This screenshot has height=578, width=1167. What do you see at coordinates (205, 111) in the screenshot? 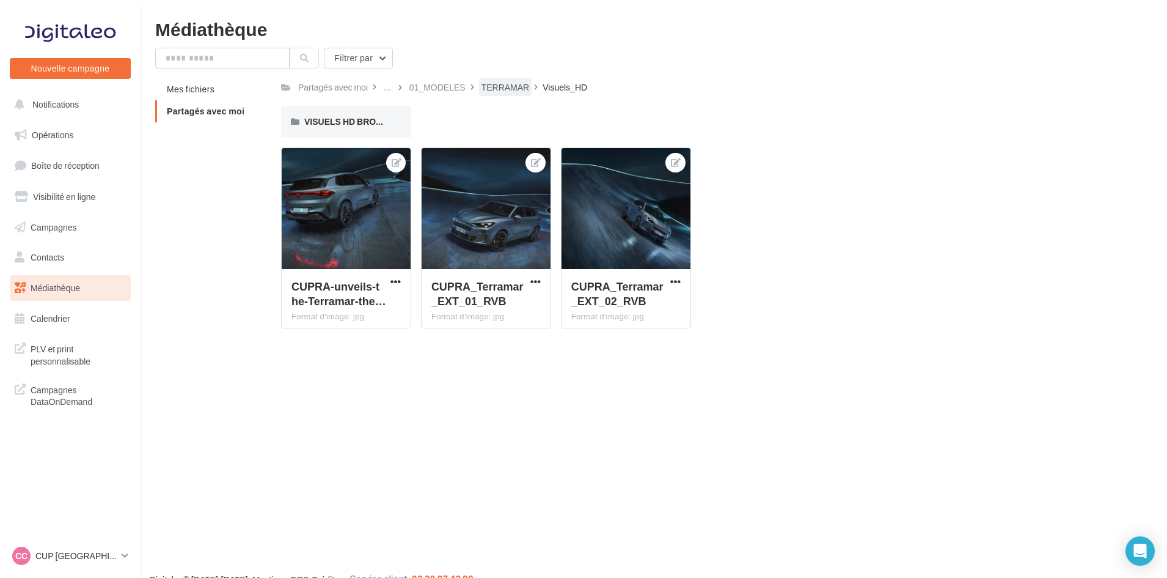
I see `span: Partagés avec moi` at bounding box center [205, 111].